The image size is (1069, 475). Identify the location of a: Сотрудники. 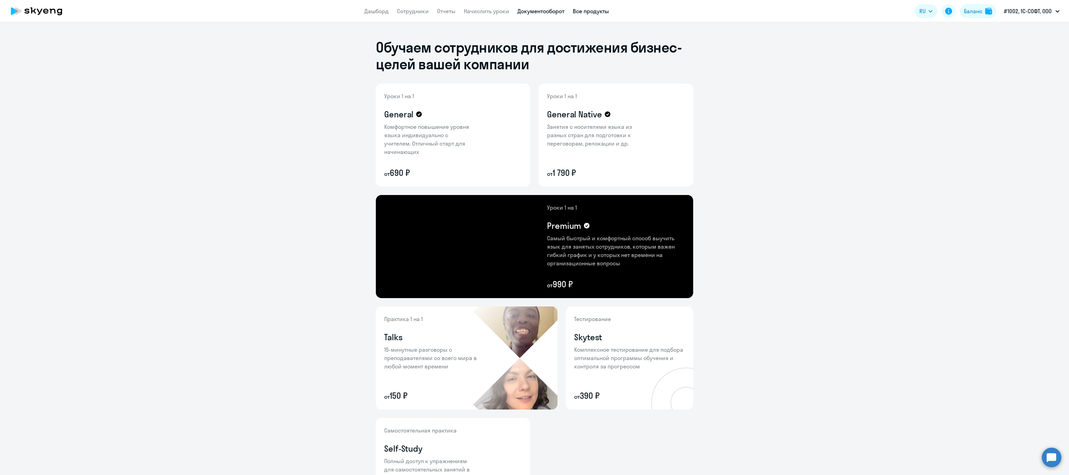
(413, 11).